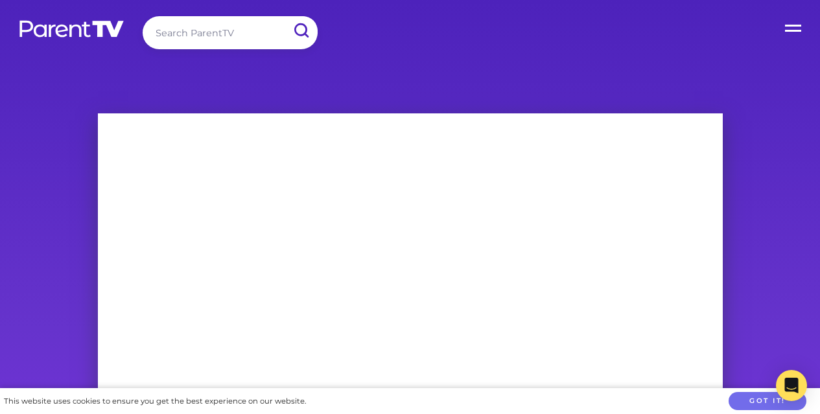  Describe the element at coordinates (301, 30) in the screenshot. I see `input: Submit` at that location.